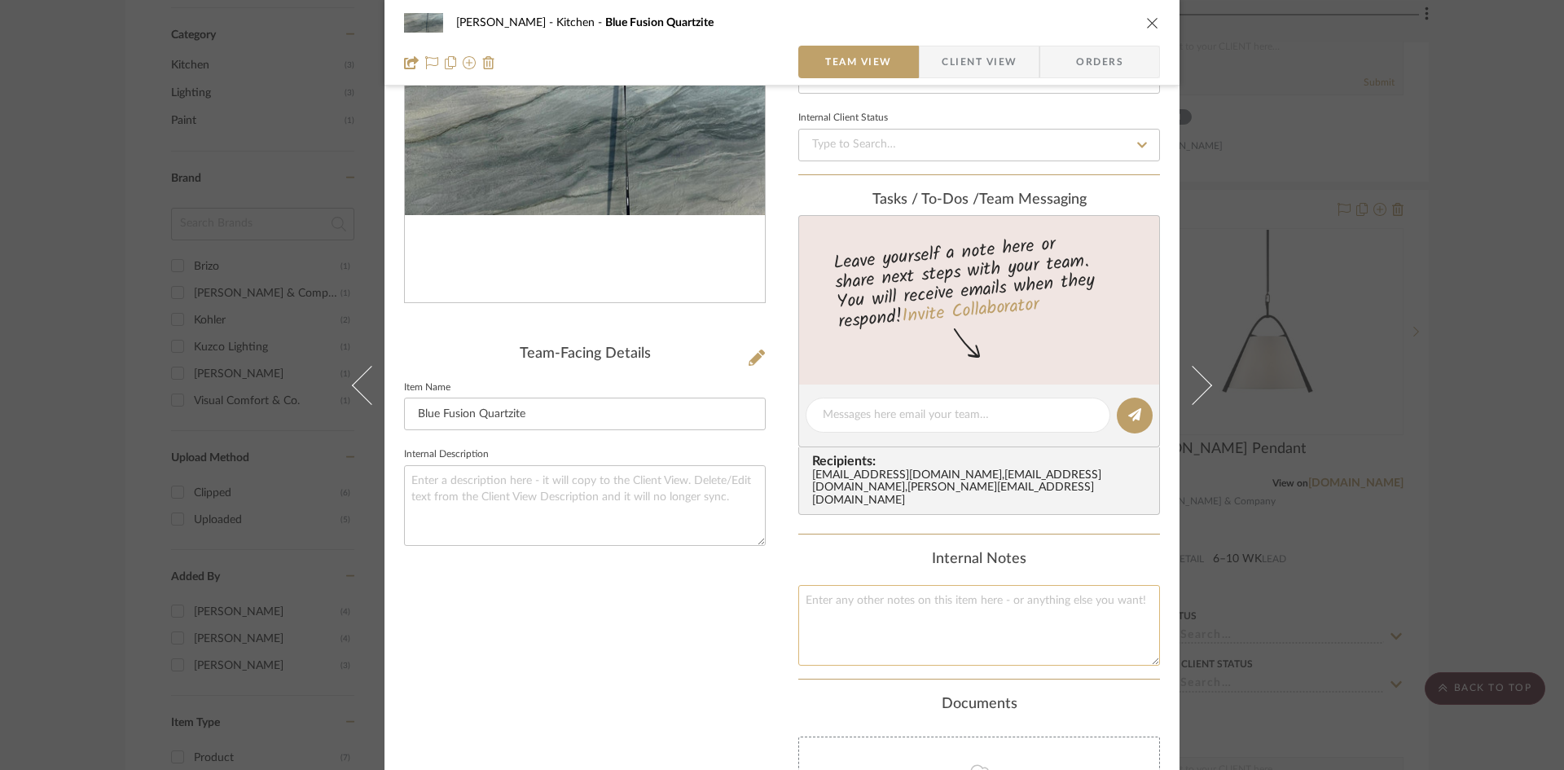 Image resolution: width=1564 pixels, height=770 pixels. Describe the element at coordinates (1100, 62) in the screenshot. I see `span: Orders` at that location.